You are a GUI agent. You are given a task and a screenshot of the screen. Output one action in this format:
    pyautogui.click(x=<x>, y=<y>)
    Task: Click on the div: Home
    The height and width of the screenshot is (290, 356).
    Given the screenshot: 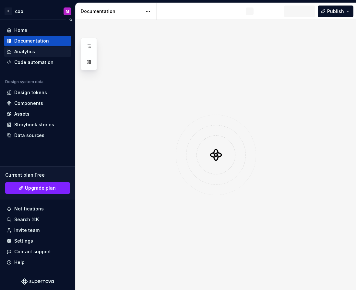 What is the action you would take?
    pyautogui.click(x=21, y=30)
    